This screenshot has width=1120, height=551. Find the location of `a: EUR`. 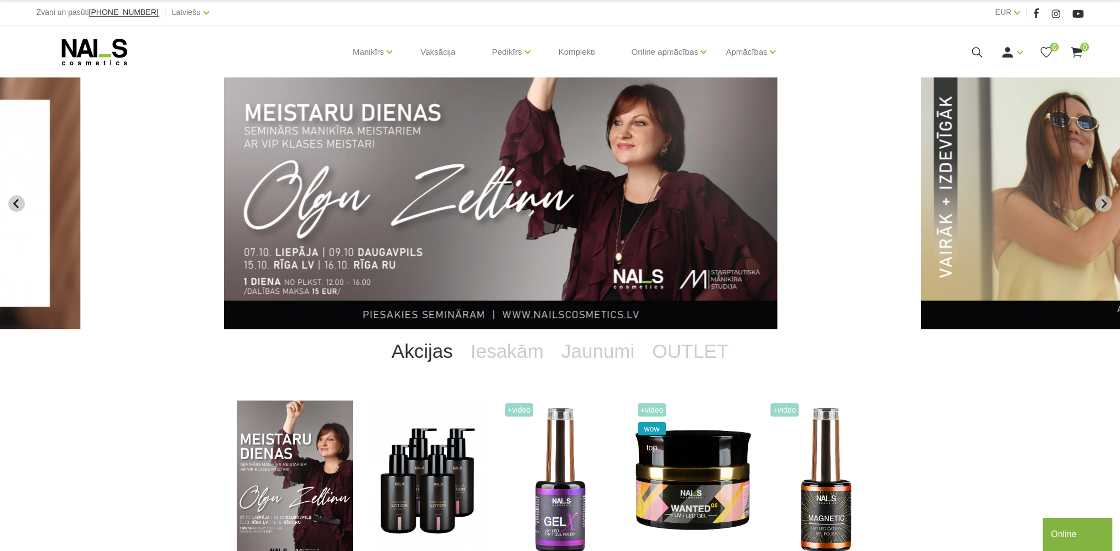

a: EUR is located at coordinates (1003, 12).